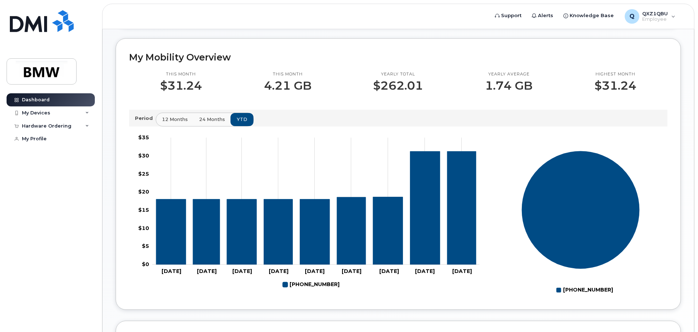 Image resolution: width=698 pixels, height=332 pixels. Describe the element at coordinates (655, 13) in the screenshot. I see `span: QXZ1QBU` at that location.